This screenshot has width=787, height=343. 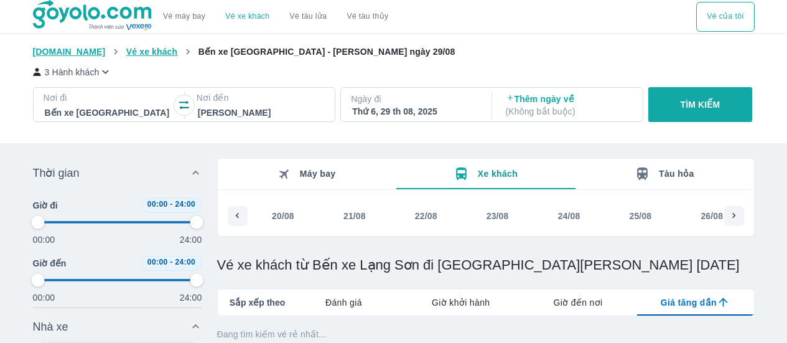 I want to click on span: Giờ khởi hành, so click(x=460, y=302).